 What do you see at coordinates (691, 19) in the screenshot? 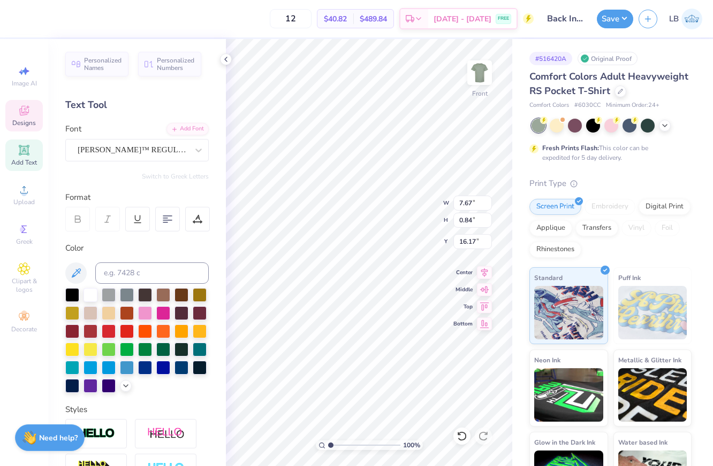
I see `img: Laken Brown` at bounding box center [691, 19].